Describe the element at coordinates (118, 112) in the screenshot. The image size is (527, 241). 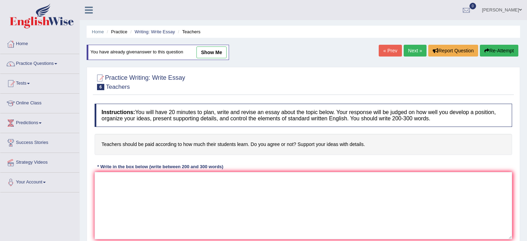
I see `b: Instructions:` at that location.